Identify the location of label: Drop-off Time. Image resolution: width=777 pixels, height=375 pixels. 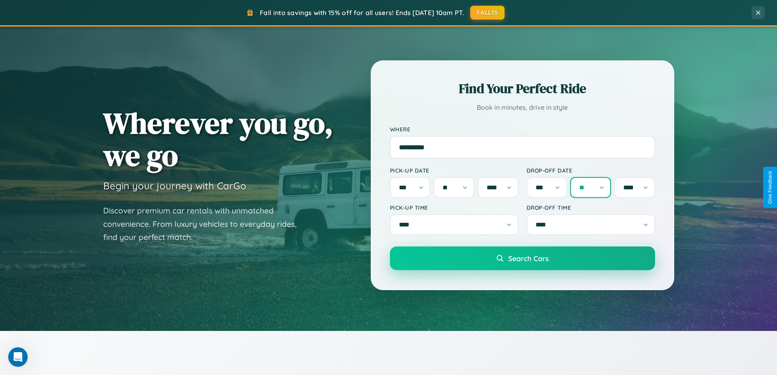
(591, 207).